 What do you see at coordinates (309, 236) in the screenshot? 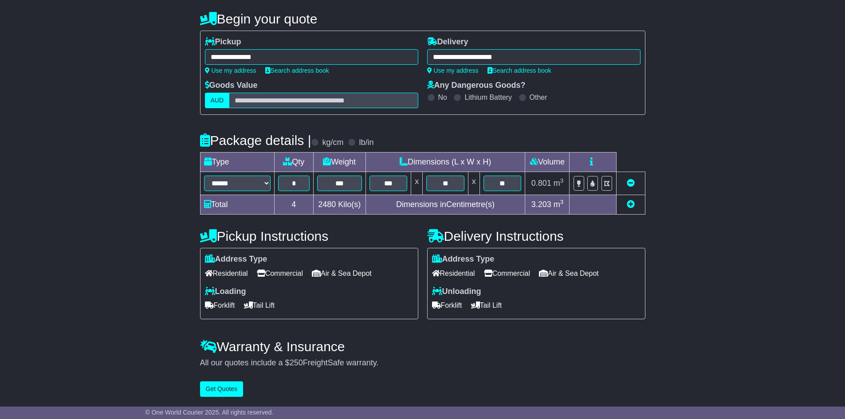
I see `h4: Pickup Instructions` at bounding box center [309, 236].